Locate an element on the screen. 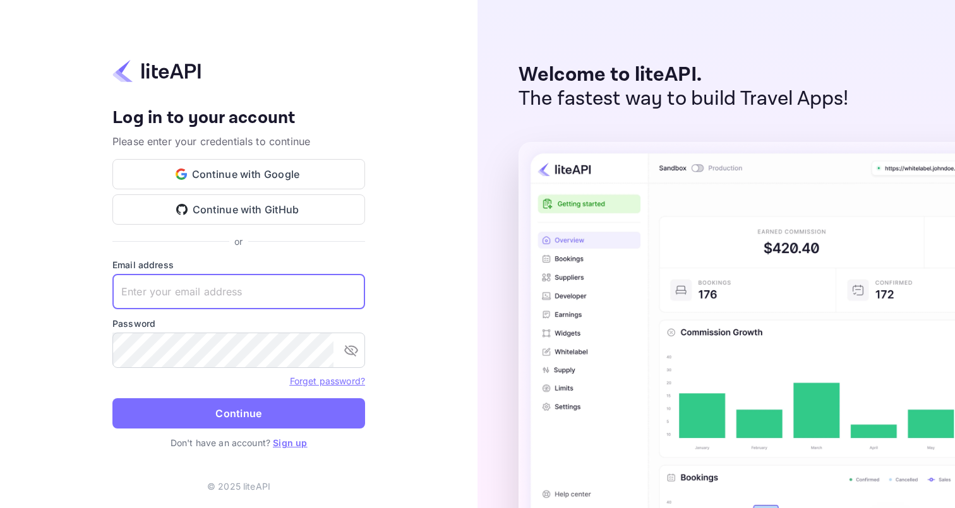 This screenshot has width=955, height=508. button: toggle password visibility is located at coordinates (351, 350).